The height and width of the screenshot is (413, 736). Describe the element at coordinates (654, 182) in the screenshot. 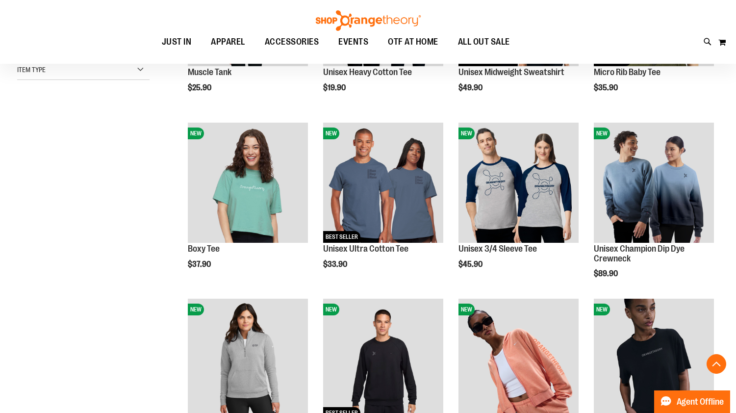

I see `img: Unisex Champion Dip Dye Crewneck` at that location.